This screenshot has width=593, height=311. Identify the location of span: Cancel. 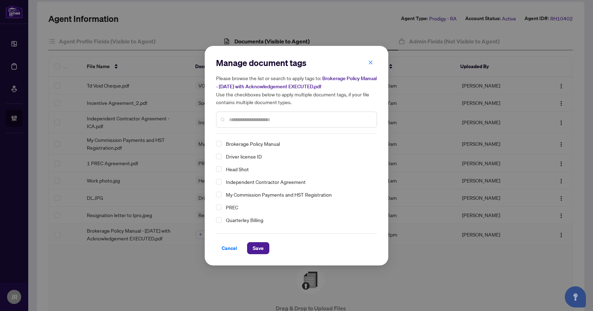
(230, 248).